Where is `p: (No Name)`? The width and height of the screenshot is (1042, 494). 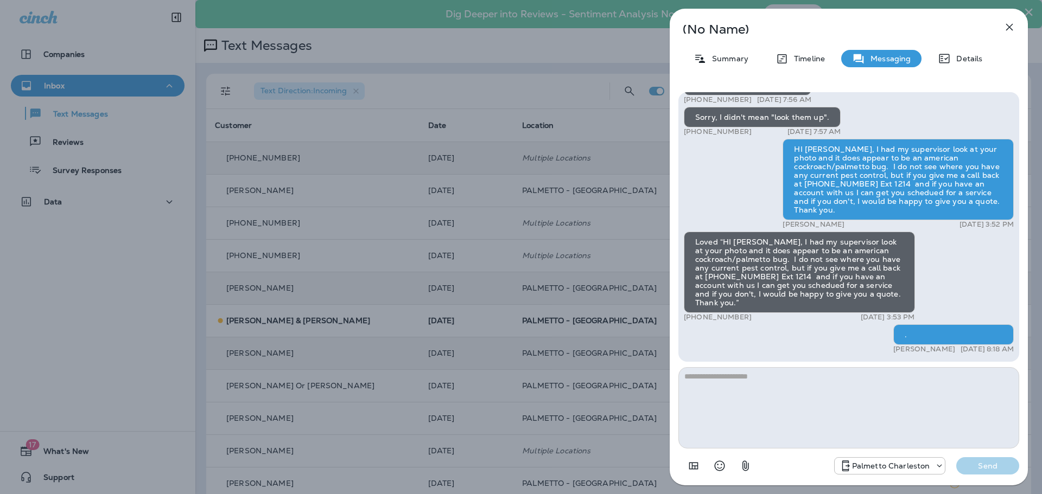 p: (No Name) is located at coordinates (831, 29).